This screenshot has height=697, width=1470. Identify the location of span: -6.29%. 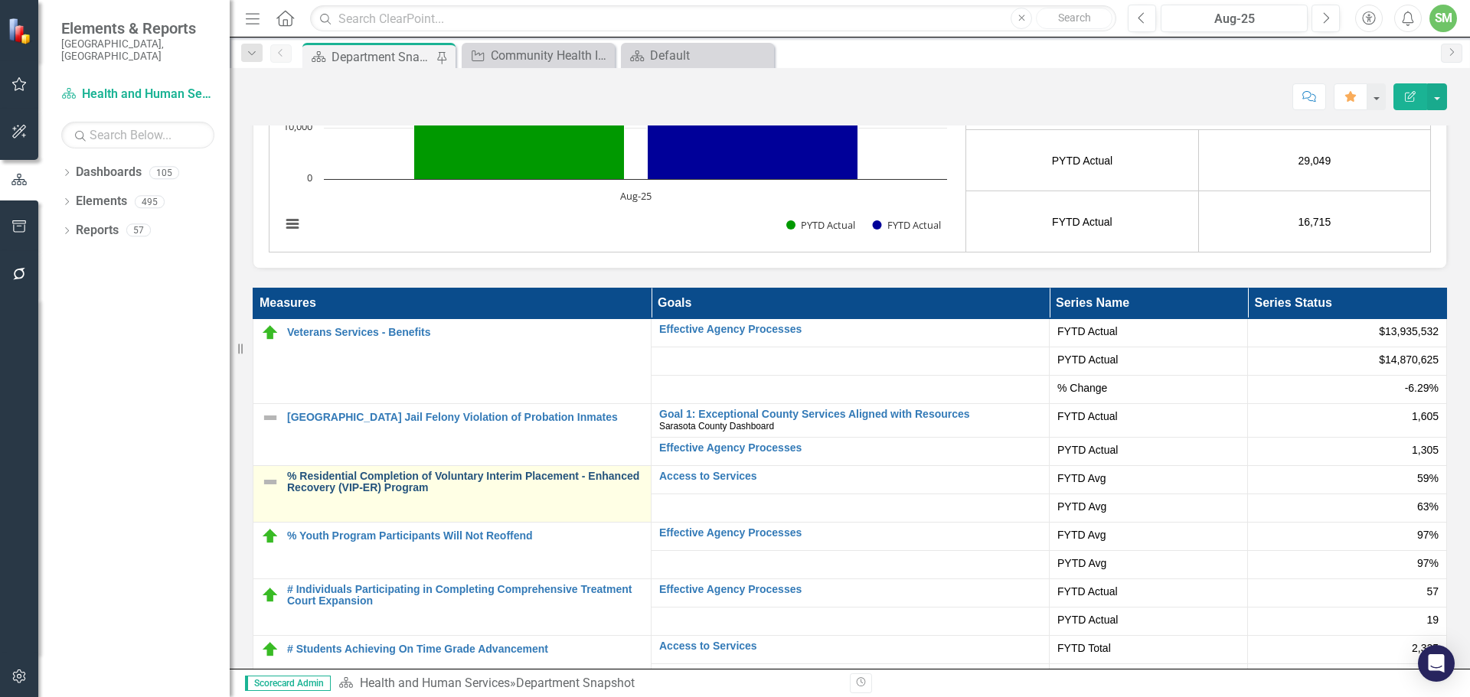
(1422, 388).